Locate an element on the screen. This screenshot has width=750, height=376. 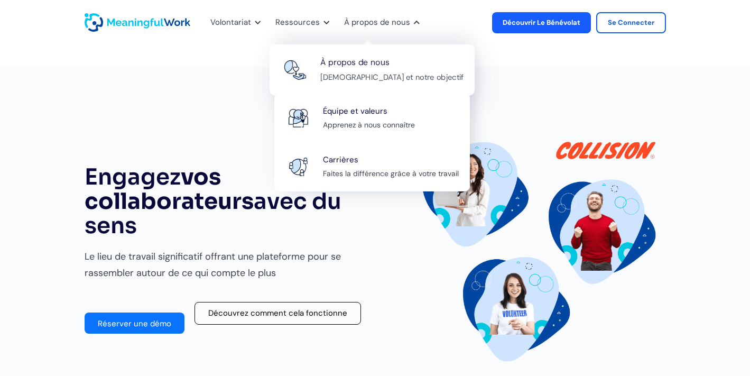
font: Apprenez à nous connaître is located at coordinates (369, 125).